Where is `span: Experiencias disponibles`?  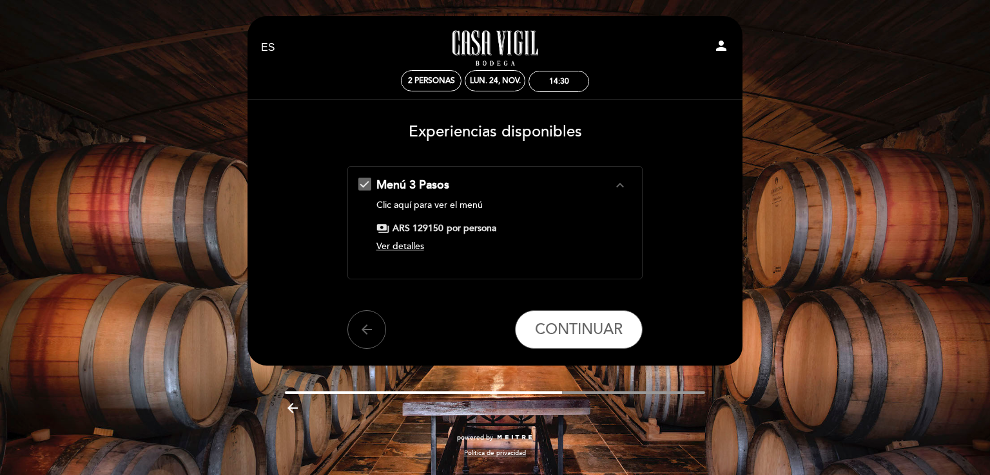 span: Experiencias disponibles is located at coordinates (495, 131).